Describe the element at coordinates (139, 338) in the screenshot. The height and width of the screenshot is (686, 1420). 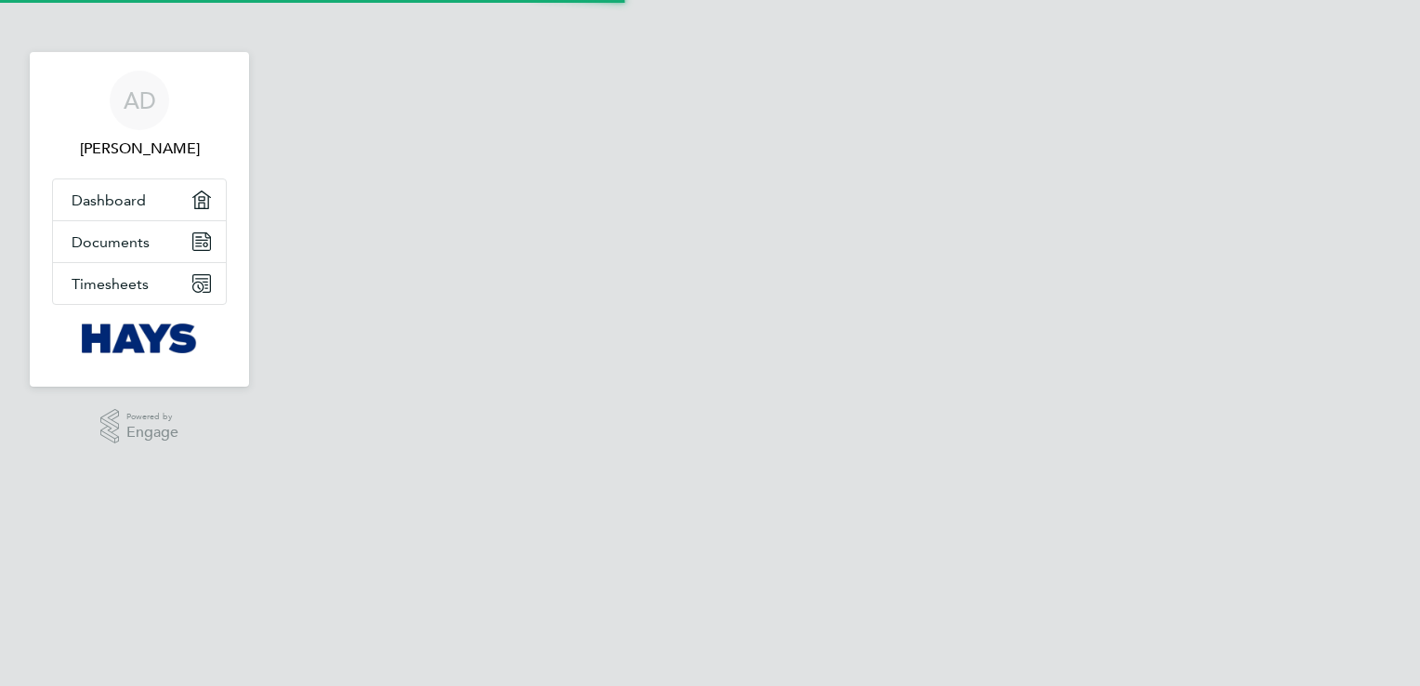
I see `a: Go to home page` at that location.